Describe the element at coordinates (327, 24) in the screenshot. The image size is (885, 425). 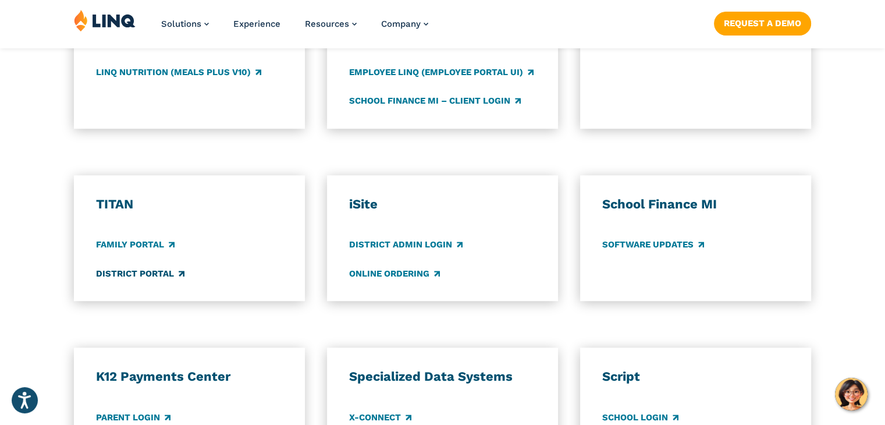
I see `span: Resources` at that location.